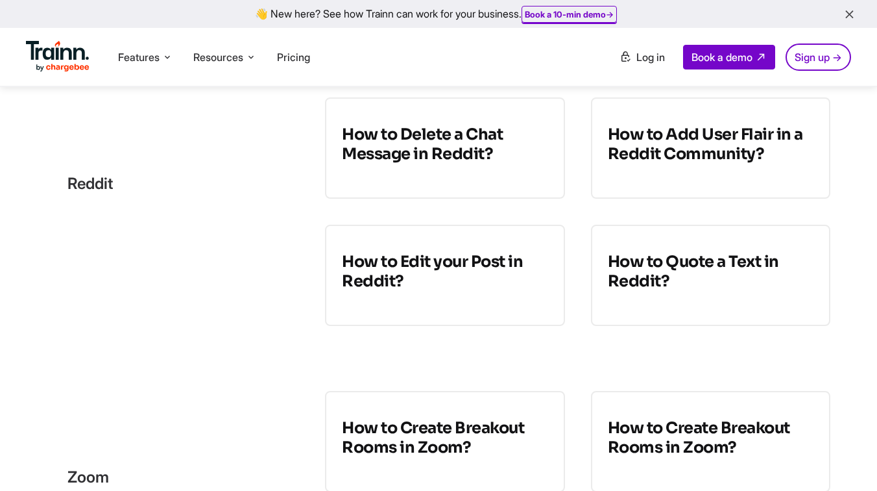  I want to click on div: reddit, so click(173, 183).